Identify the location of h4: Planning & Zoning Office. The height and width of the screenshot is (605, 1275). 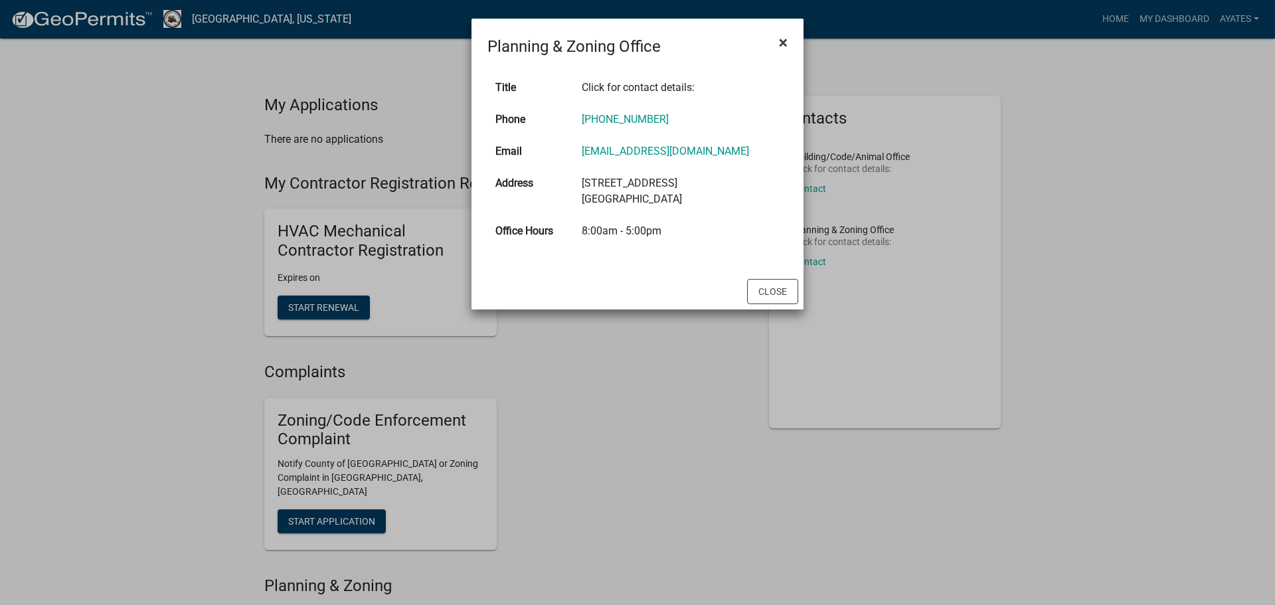
(574, 46).